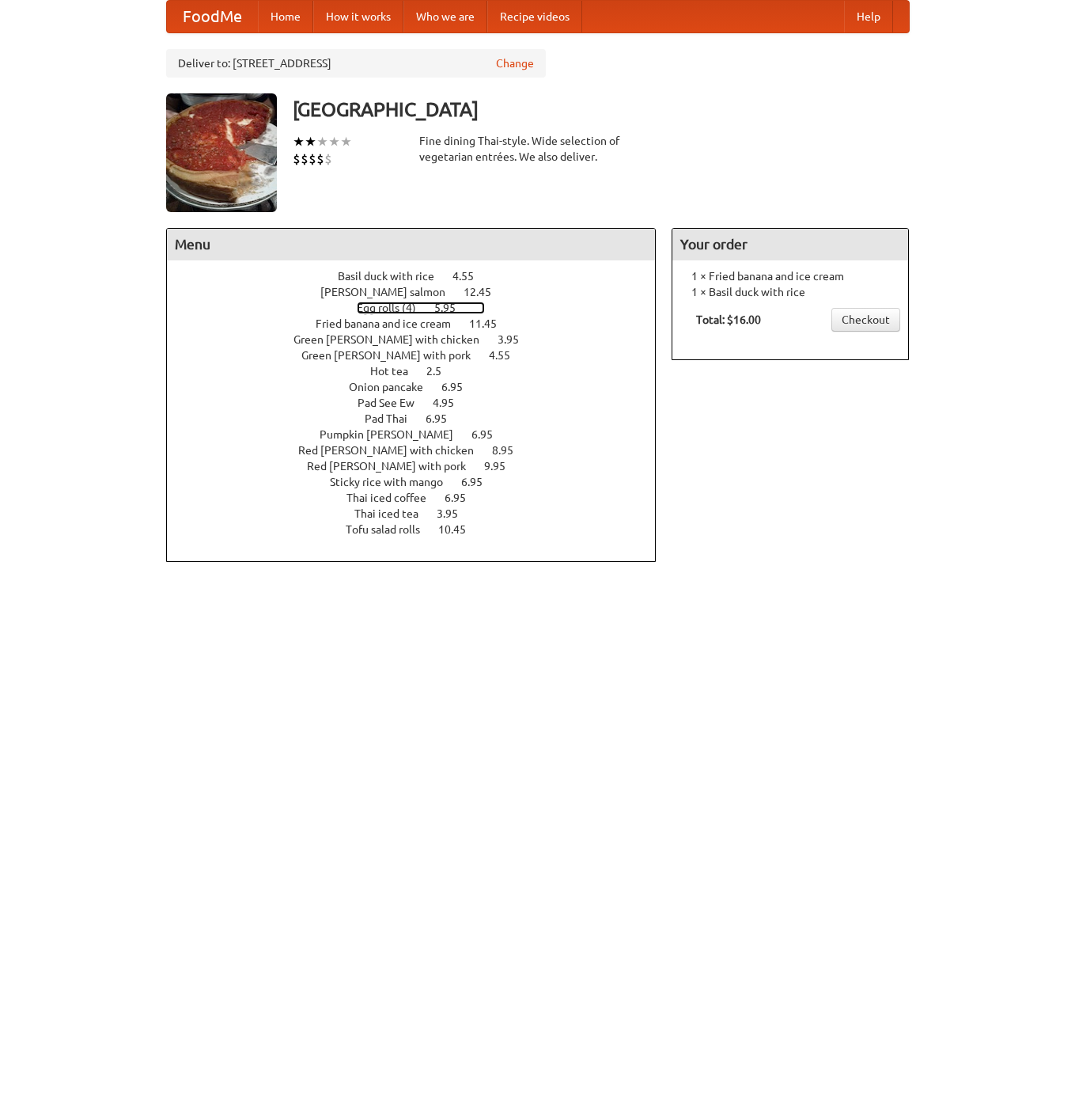  Describe the element at coordinates (394, 482) in the screenshot. I see `span: Sticky rice with mango` at that location.